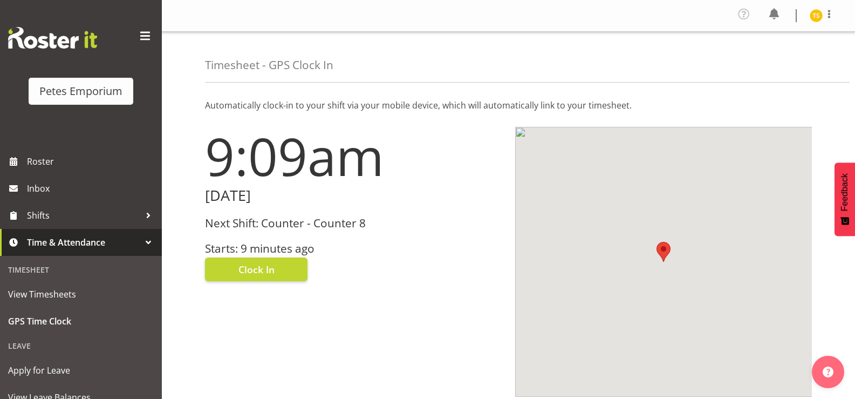 The height and width of the screenshot is (399, 855). I want to click on a: Apply for Leave, so click(81, 370).